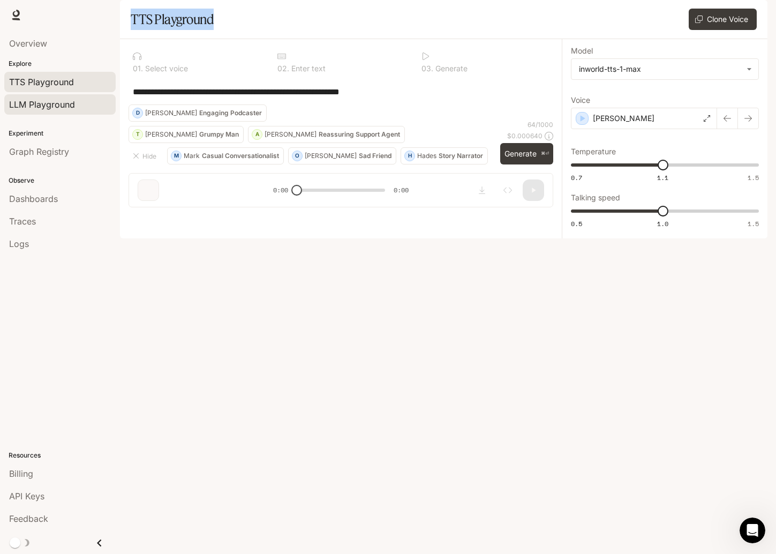  What do you see at coordinates (375, 156) in the screenshot?
I see `p: Sad Friend` at bounding box center [375, 156].